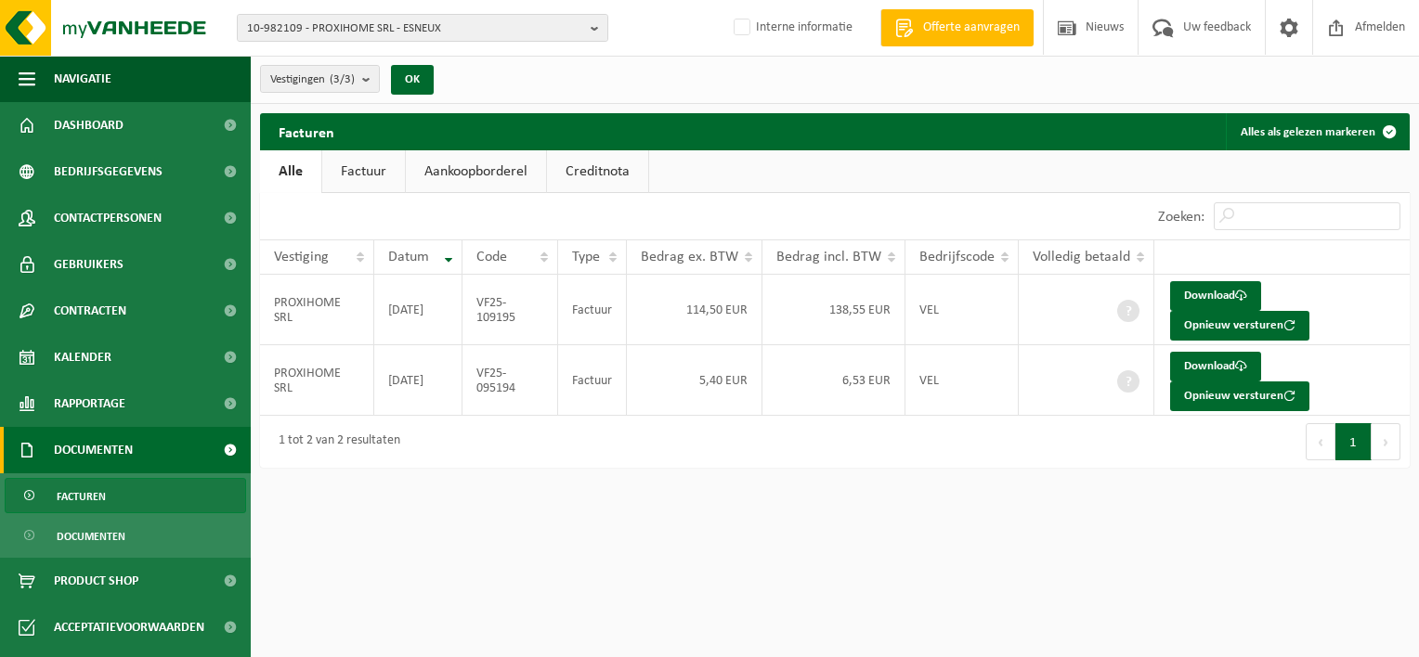 The image size is (1419, 657). I want to click on span: Bedrijfscode, so click(956, 257).